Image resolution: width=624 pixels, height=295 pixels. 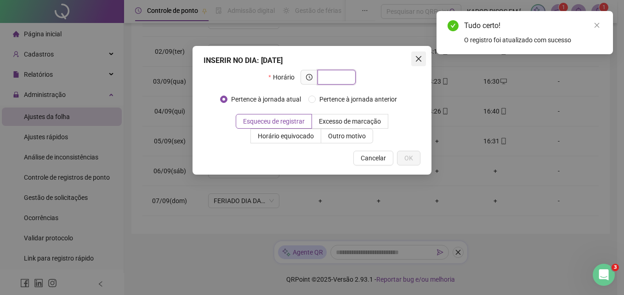 What do you see at coordinates (418, 59) in the screenshot?
I see `button: Close` at bounding box center [418, 59].